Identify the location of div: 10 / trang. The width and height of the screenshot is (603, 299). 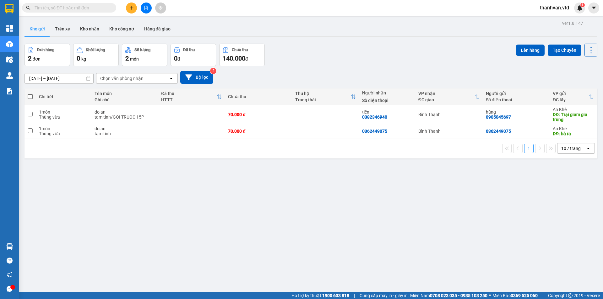
(571, 149).